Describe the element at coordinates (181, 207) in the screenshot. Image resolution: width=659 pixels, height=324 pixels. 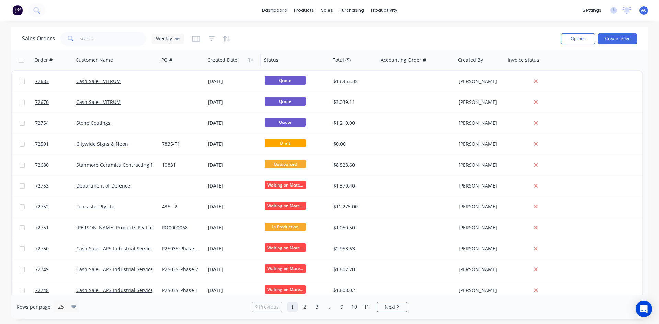
I see `div: 435 - 2` at that location.